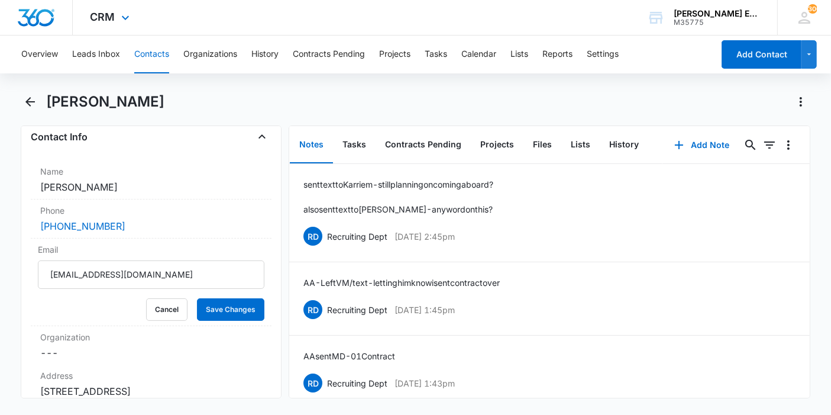 The height and width of the screenshot is (415, 831). What do you see at coordinates (770, 145) in the screenshot?
I see `button: Filters` at bounding box center [770, 145].